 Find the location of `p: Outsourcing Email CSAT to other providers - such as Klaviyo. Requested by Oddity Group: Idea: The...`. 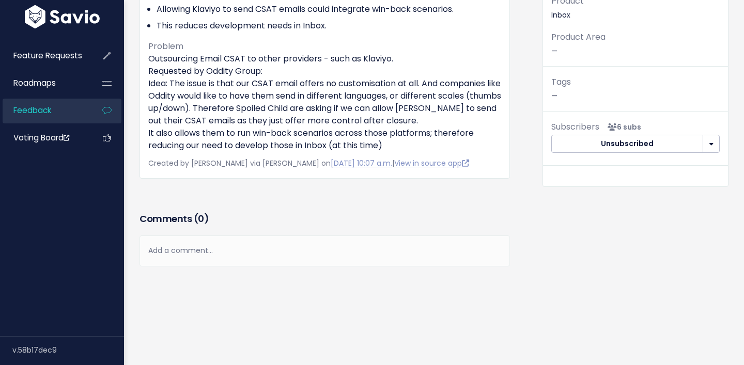

p: Outsourcing Email CSAT to other providers - such as Klaviyo. Requested by Oddity Group: Idea: The... is located at coordinates (324, 102).